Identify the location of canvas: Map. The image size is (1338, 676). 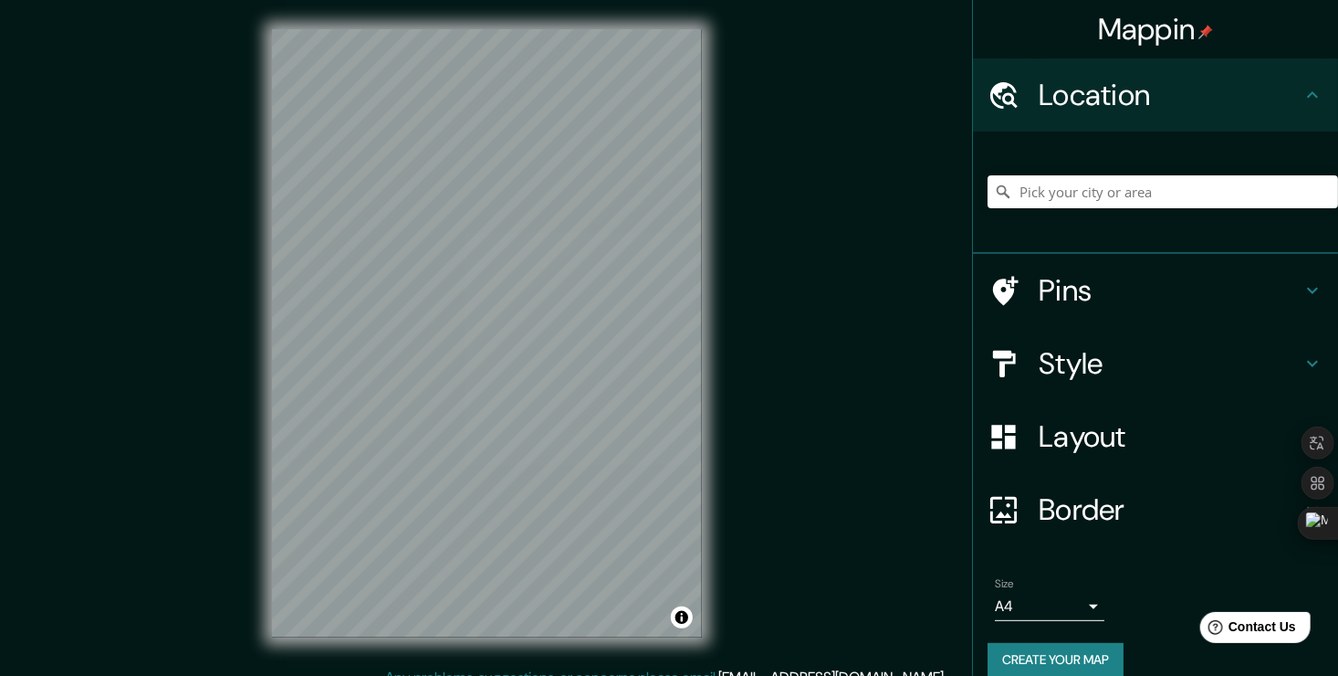
(487, 333).